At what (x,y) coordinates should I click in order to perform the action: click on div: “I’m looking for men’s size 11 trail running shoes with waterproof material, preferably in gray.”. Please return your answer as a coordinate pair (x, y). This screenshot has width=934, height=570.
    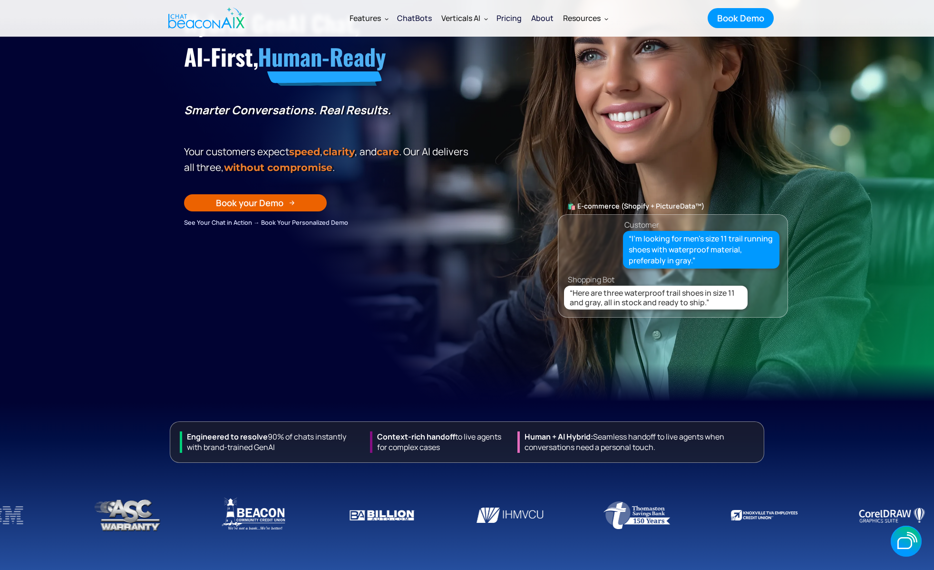
    Looking at the image, I should click on (702, 250).